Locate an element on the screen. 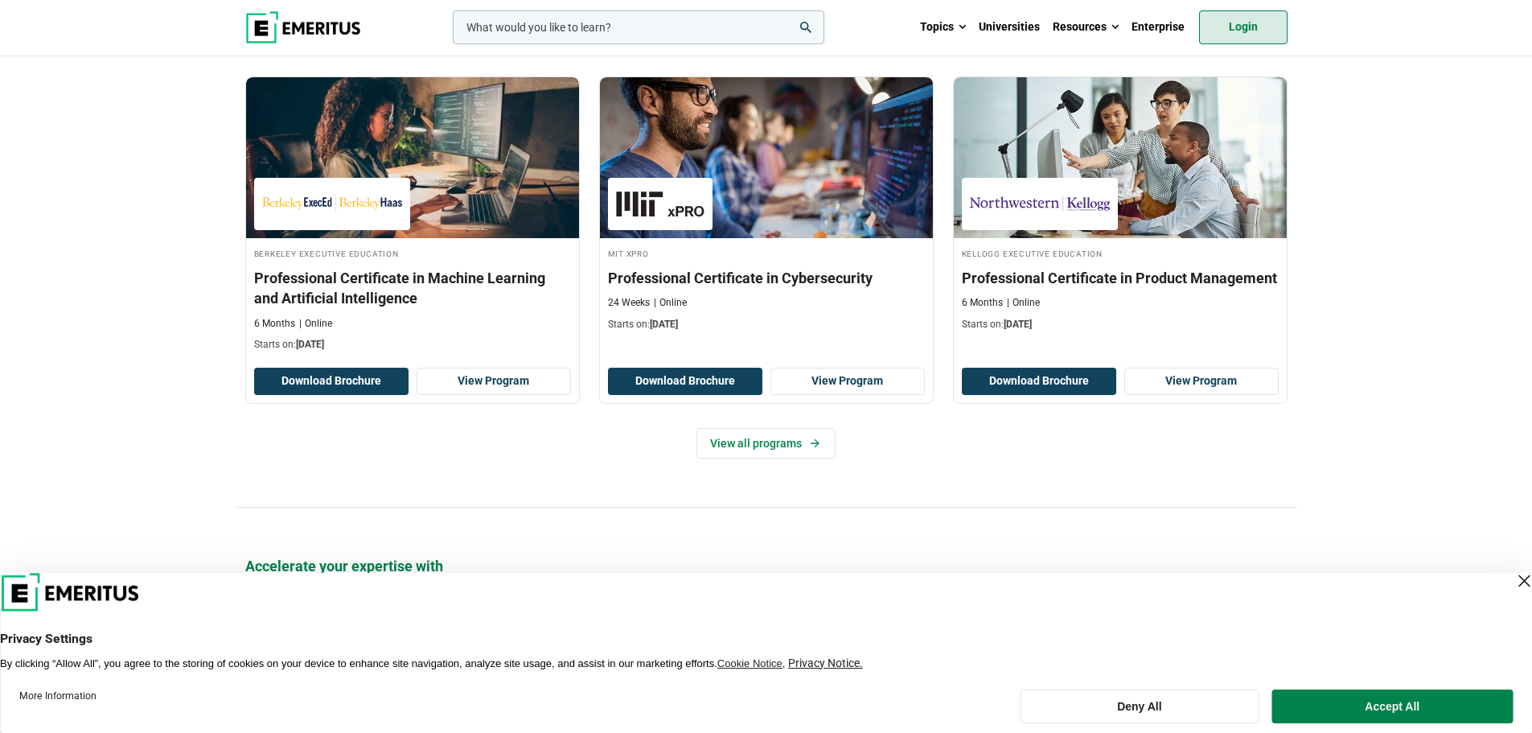  h4: Berkeley Executive Education is located at coordinates (413, 253).